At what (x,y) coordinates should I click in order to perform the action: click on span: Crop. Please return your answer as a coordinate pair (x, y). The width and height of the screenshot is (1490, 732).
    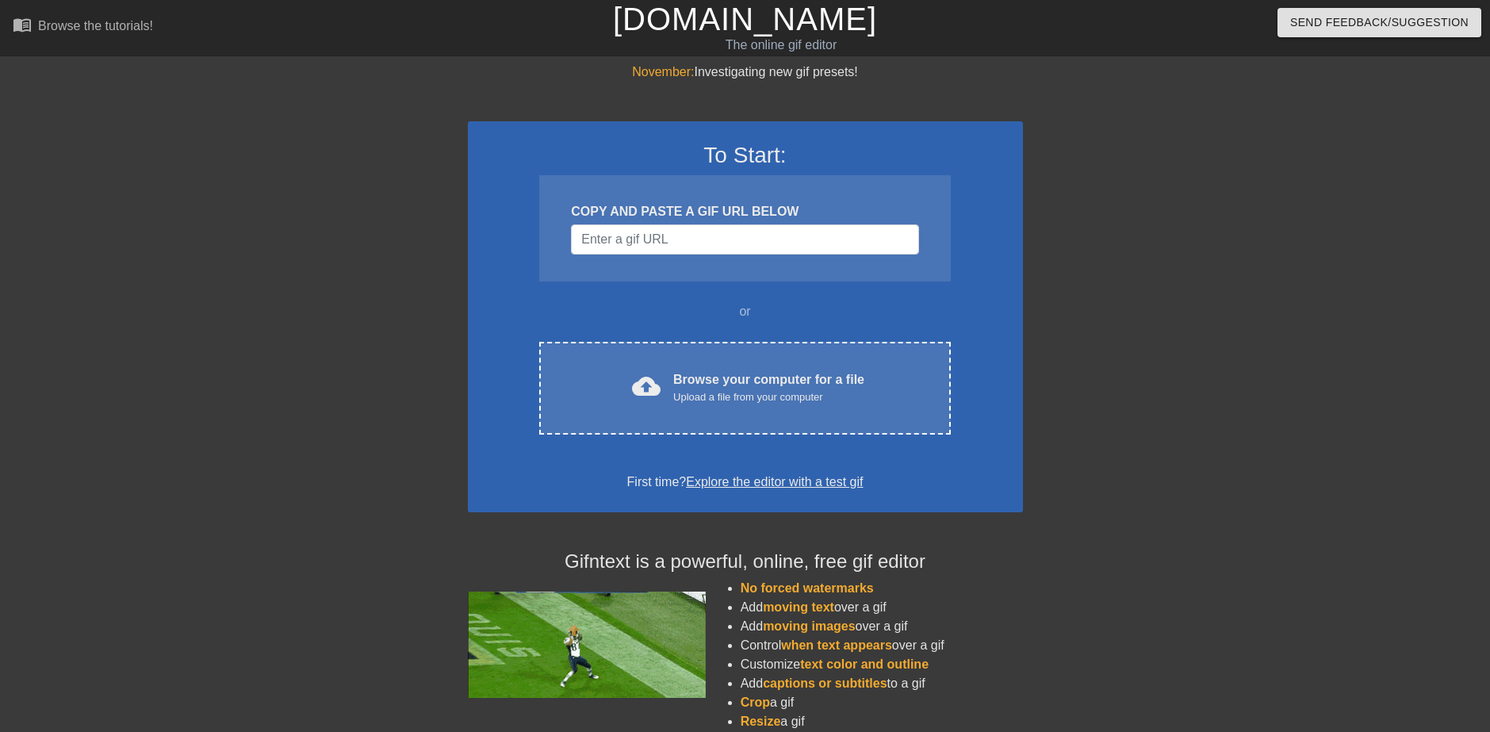
    Looking at the image, I should click on (755, 702).